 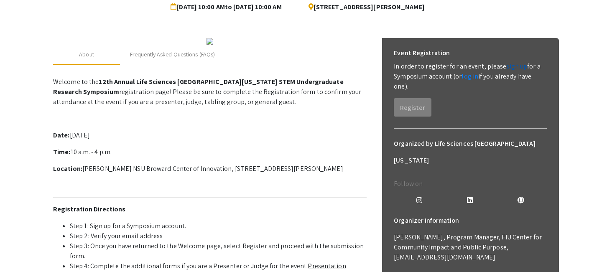 I want to click on strong: Date:, so click(x=61, y=135).